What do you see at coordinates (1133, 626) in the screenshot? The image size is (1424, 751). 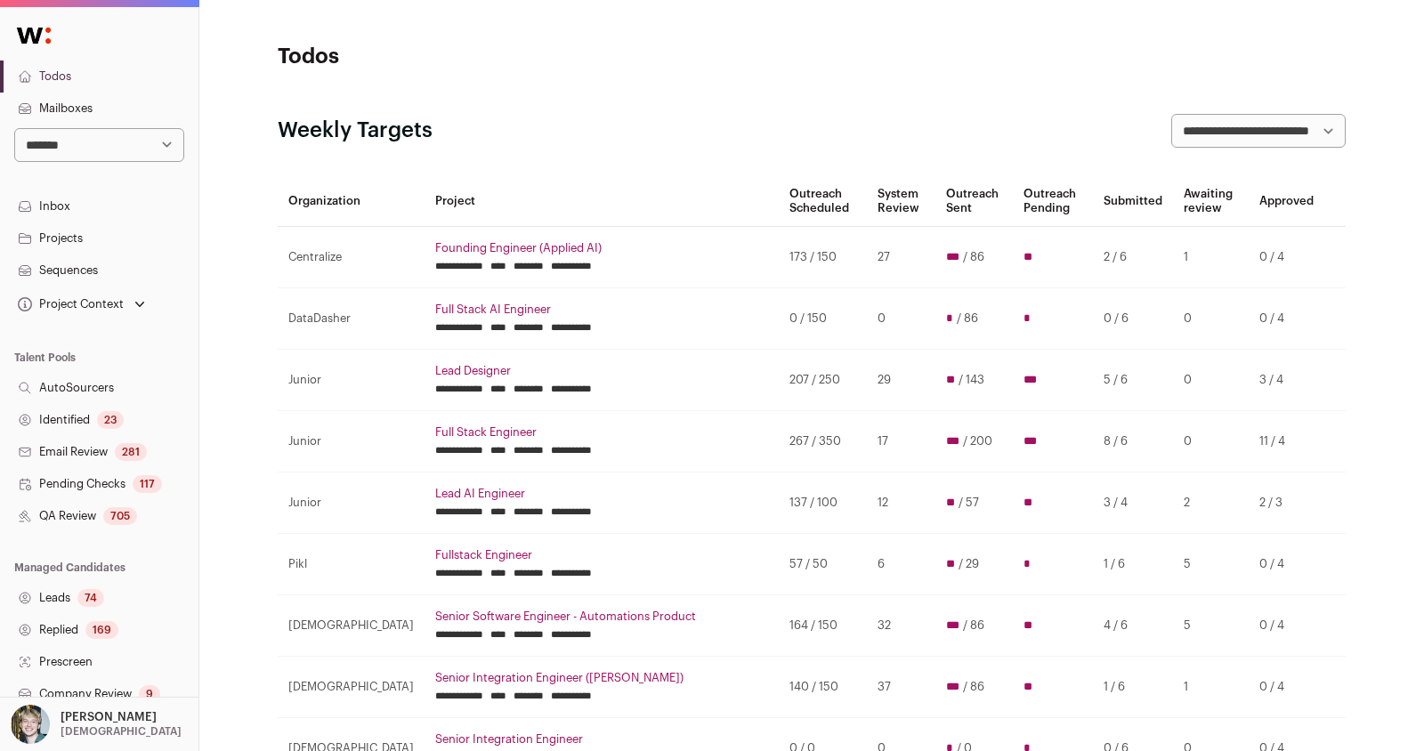 I see `td: 4 / 6` at bounding box center [1133, 626].